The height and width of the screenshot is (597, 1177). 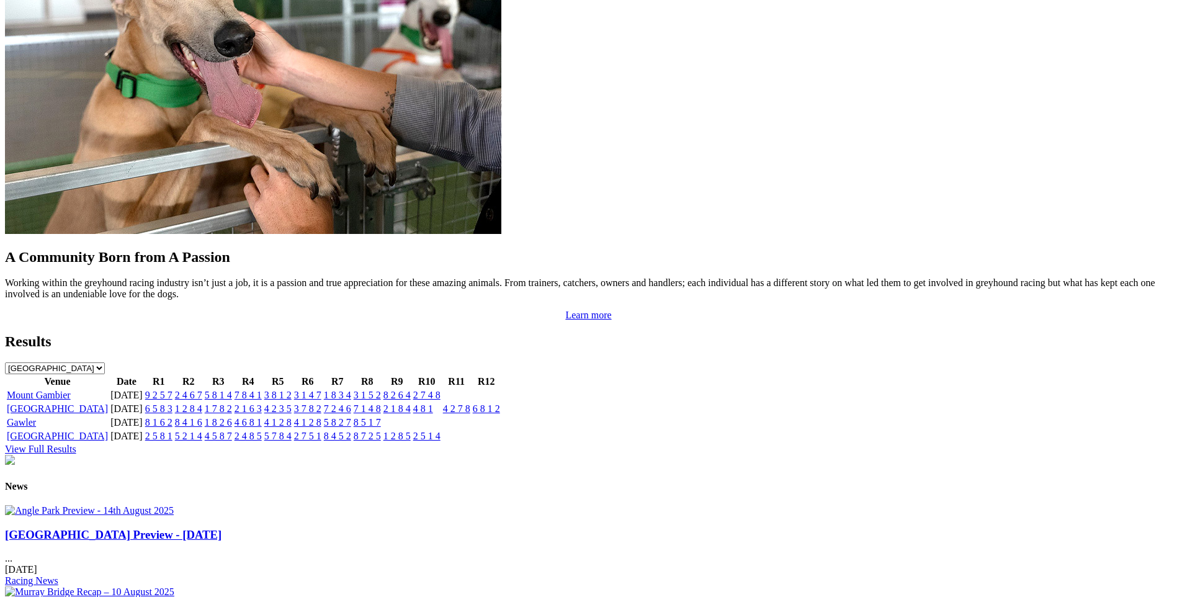 I want to click on a: 1 8 3 4, so click(x=337, y=395).